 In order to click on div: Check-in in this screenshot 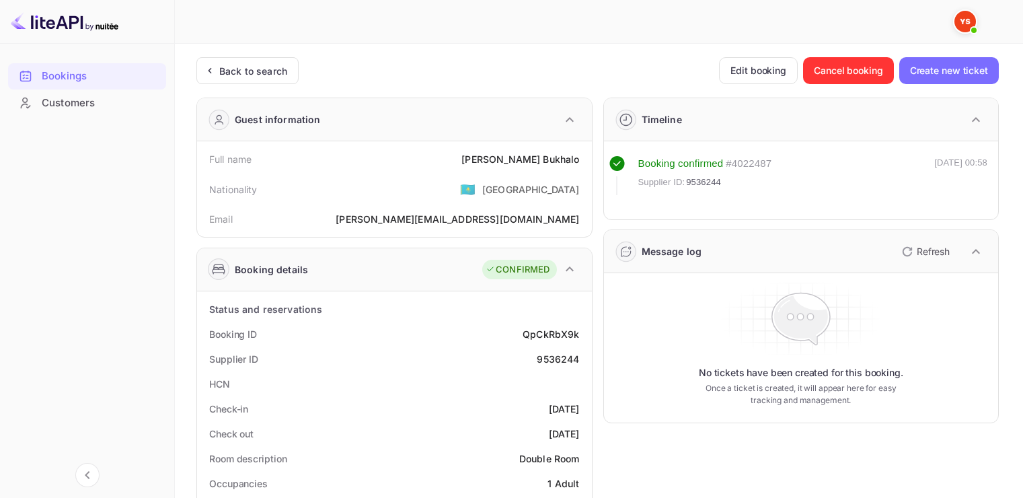, I will do `click(229, 408)`.